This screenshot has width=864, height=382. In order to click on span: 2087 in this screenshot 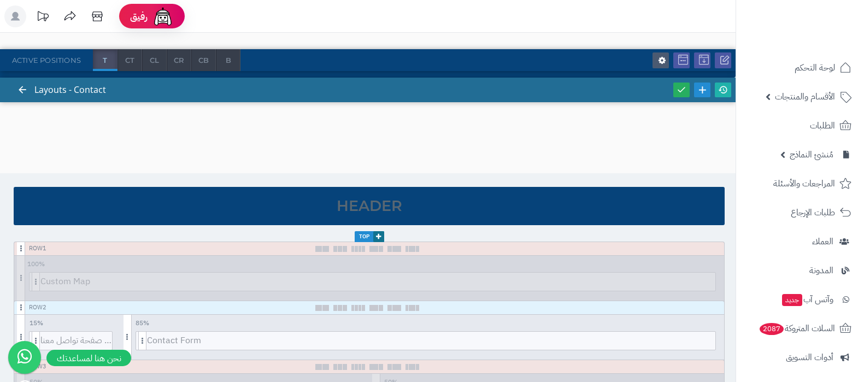, I will do `click(771, 329)`.